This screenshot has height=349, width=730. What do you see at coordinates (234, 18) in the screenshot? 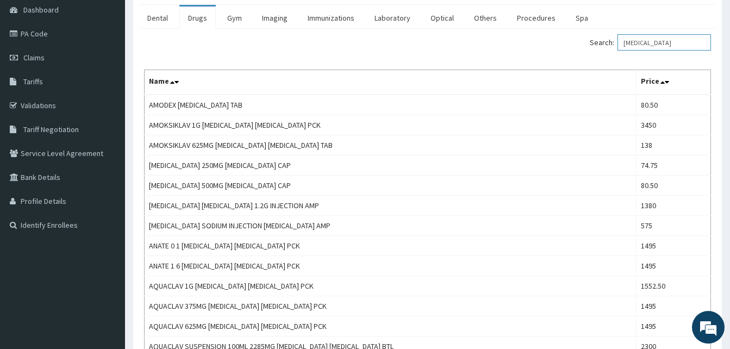
I see `a: Gym` at bounding box center [234, 18].